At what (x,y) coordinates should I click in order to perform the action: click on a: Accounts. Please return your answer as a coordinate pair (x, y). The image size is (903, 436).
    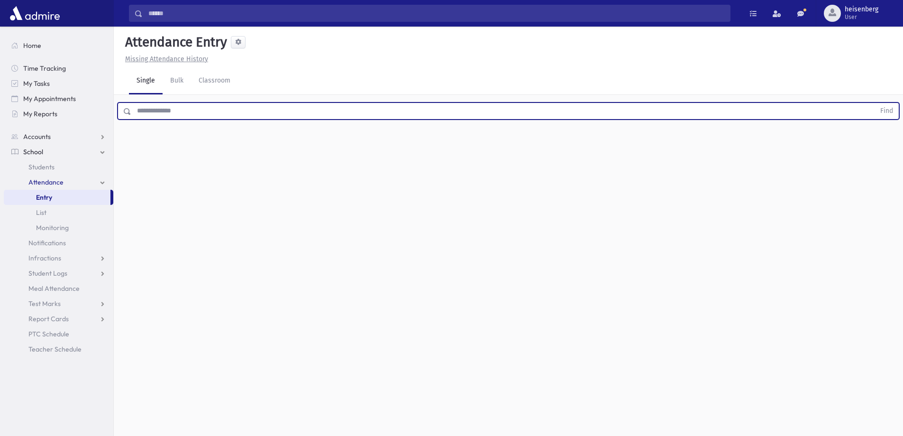
    Looking at the image, I should click on (58, 137).